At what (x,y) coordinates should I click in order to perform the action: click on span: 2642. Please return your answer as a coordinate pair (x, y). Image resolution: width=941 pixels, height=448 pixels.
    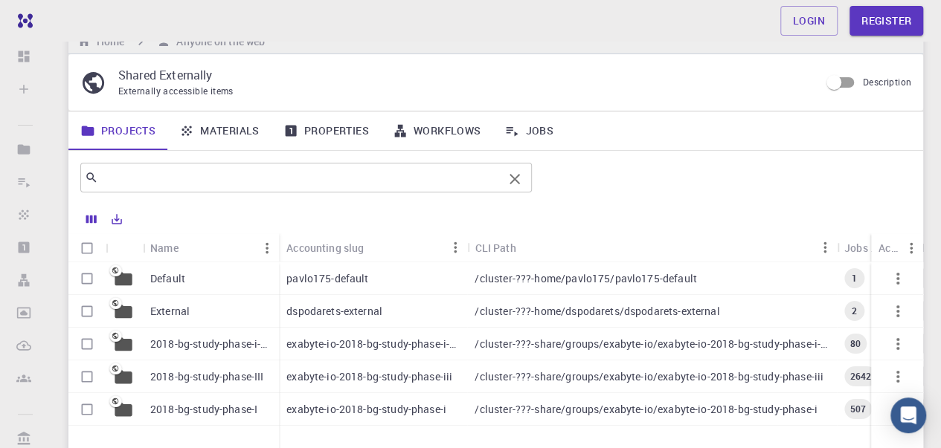
    Looking at the image, I should click on (860, 376).